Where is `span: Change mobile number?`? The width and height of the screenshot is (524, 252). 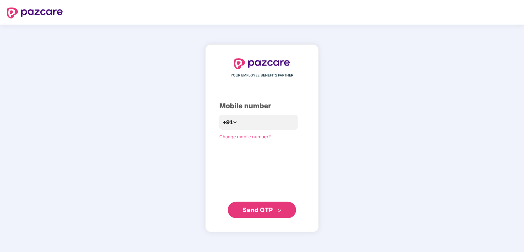 span: Change mobile number? is located at coordinates (245, 137).